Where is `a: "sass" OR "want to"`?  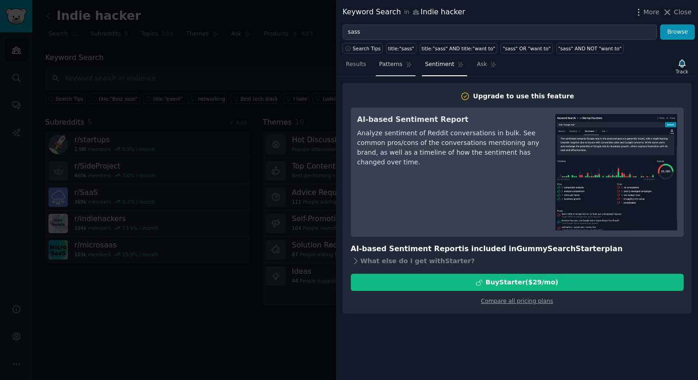
a: "sass" OR "want to" is located at coordinates (526, 48).